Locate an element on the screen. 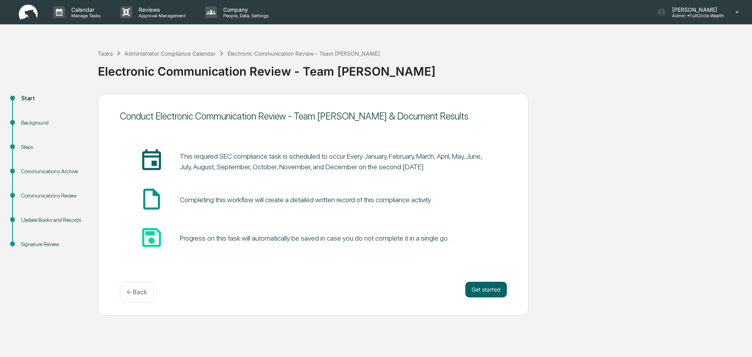  p: Admin • FullCircle Wealth is located at coordinates (695, 16).